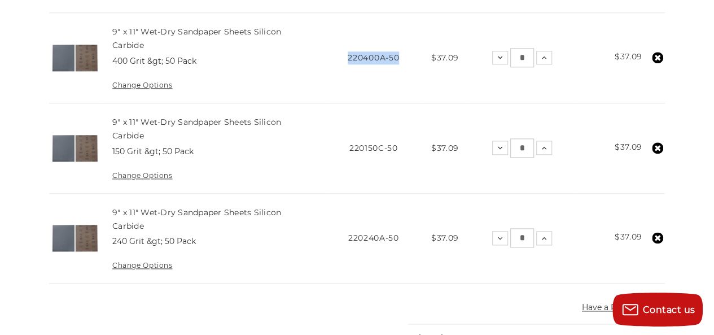 The height and width of the screenshot is (335, 714). Describe the element at coordinates (374, 148) in the screenshot. I see `span: 220150C-50` at that location.